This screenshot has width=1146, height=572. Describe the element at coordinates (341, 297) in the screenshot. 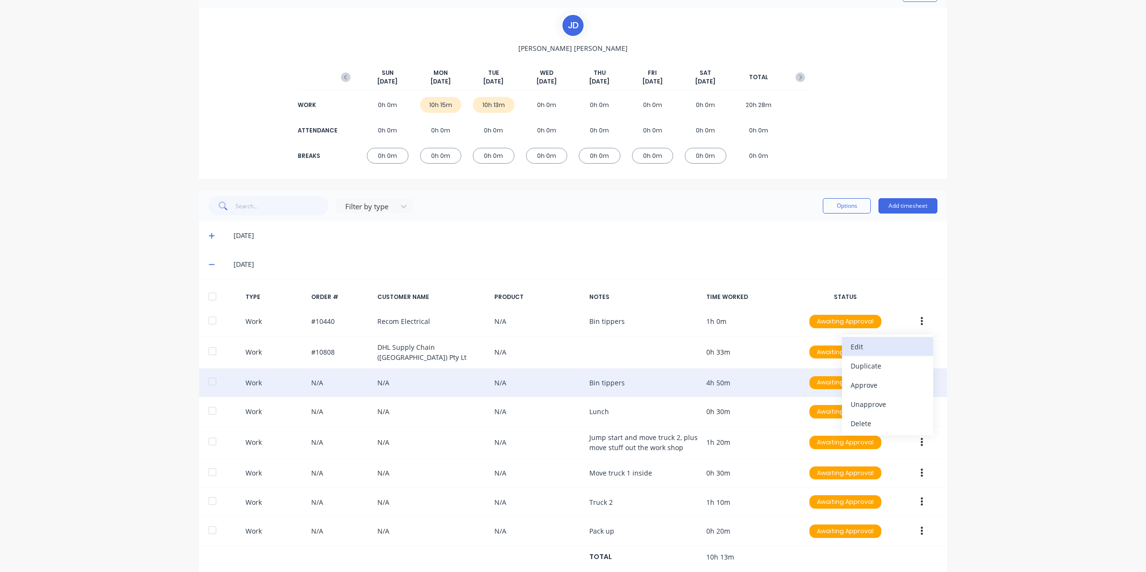

I see `div: ORDER #` at that location.